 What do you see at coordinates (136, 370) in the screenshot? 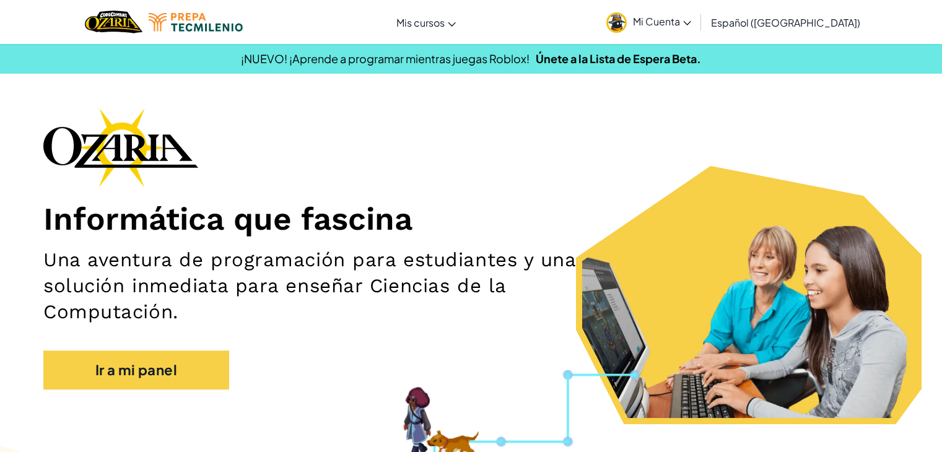
I see `a: Ir a mi panel` at bounding box center [136, 370].